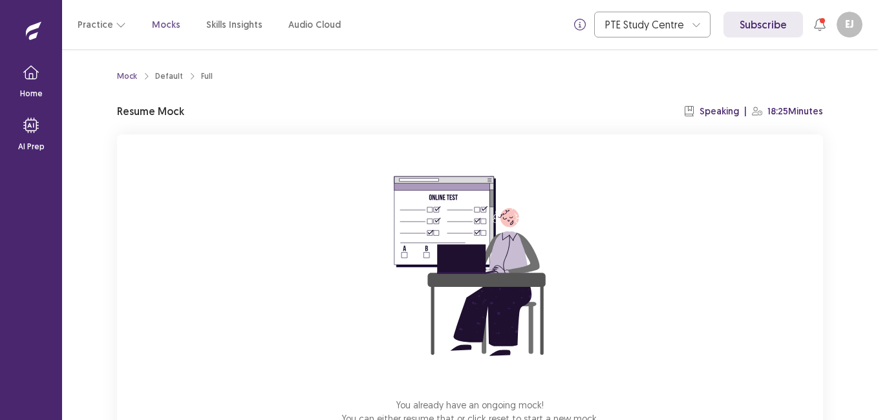 The height and width of the screenshot is (420, 878). Describe the element at coordinates (314, 25) in the screenshot. I see `p: Audio Cloud` at that location.